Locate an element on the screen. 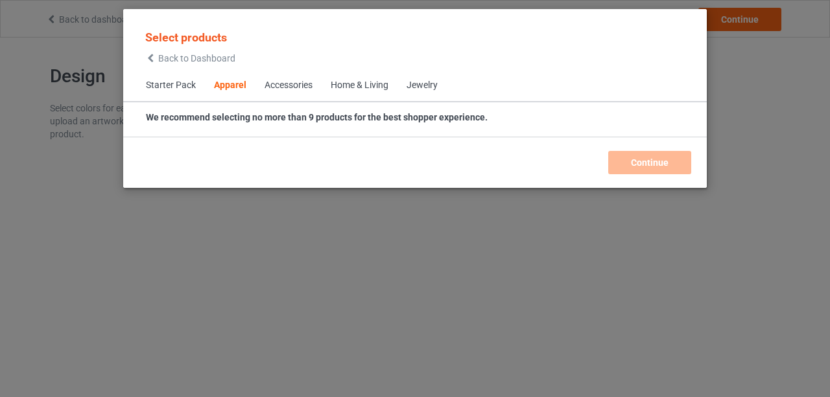 The width and height of the screenshot is (830, 397). strong: We recommend selecting no more than 9 products for the best shopper experience. is located at coordinates (316, 117).